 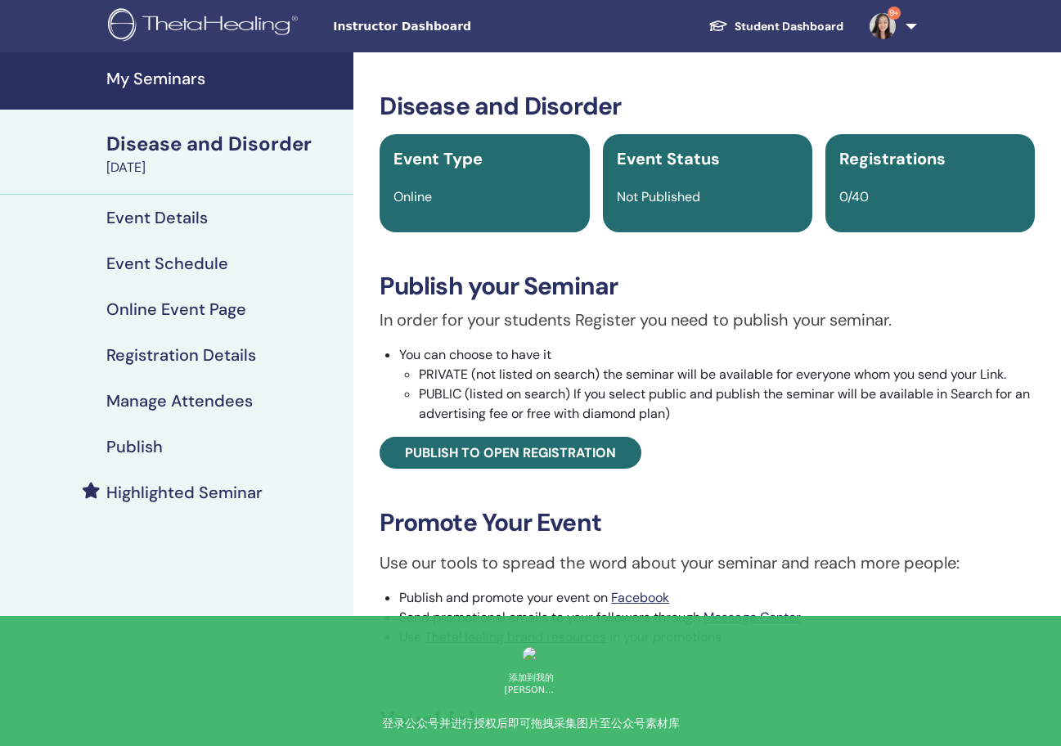 What do you see at coordinates (438, 159) in the screenshot?
I see `span: Event Type` at bounding box center [438, 159].